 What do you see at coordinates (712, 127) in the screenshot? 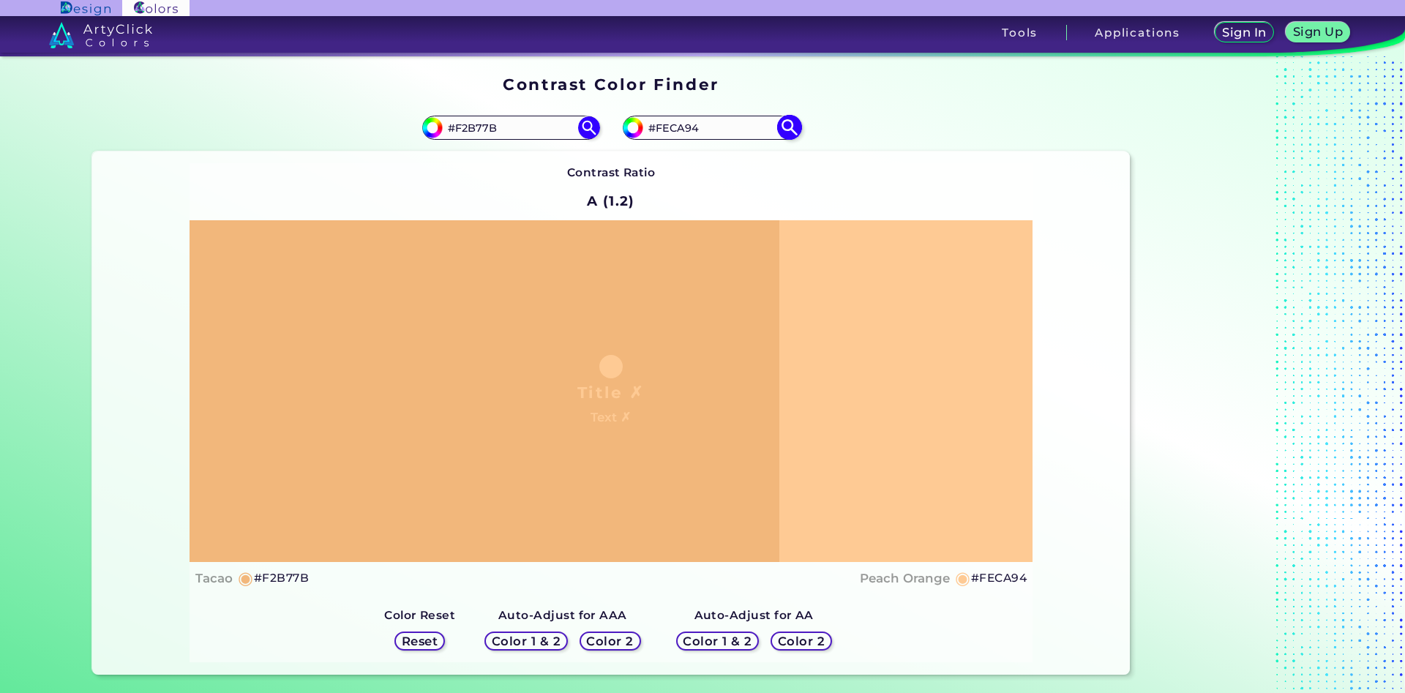
I see `input: type color 2..` at bounding box center [712, 127].